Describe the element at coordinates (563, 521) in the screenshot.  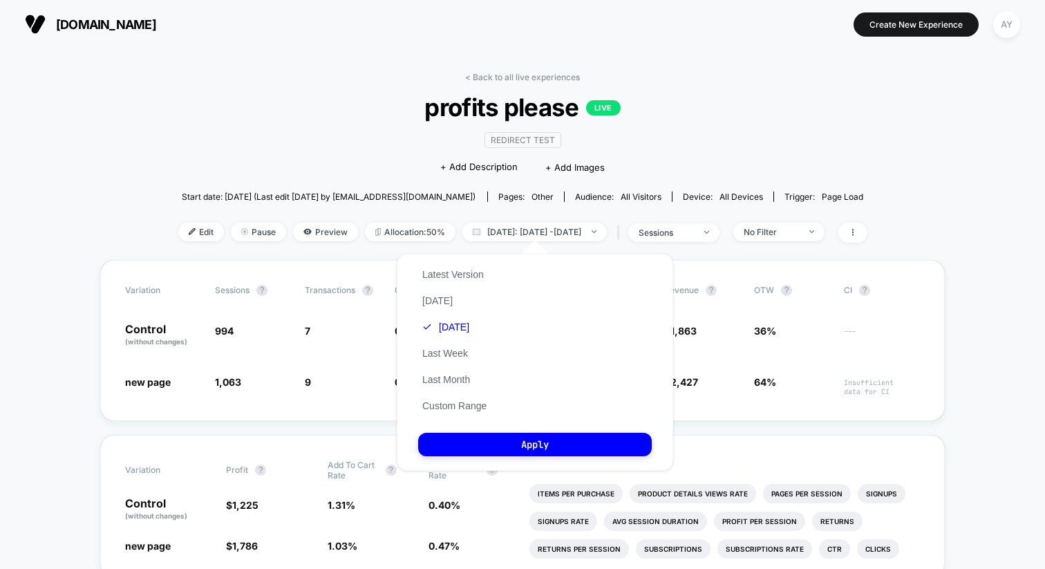
I see `li: Signups Rate` at that location.